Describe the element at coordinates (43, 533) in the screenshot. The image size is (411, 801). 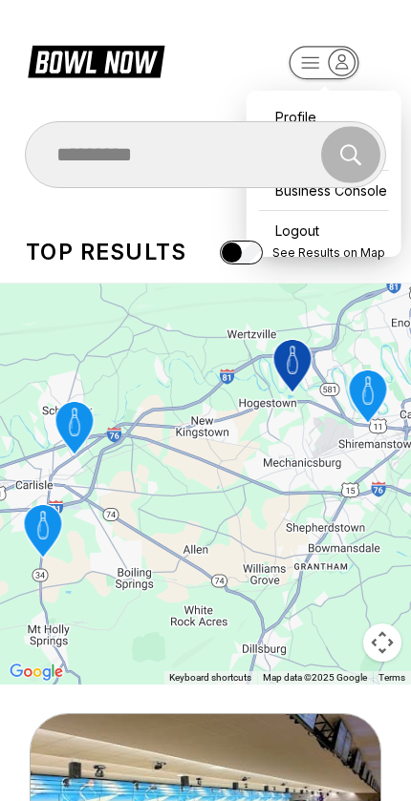
I see `gmp-advanced-marker: Midway Bowling - Carlisle` at that location.